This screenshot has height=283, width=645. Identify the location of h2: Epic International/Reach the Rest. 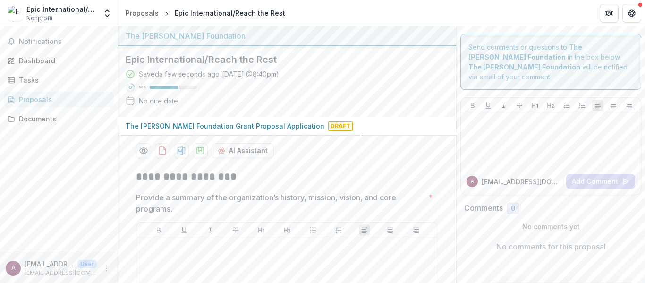
(280, 59).